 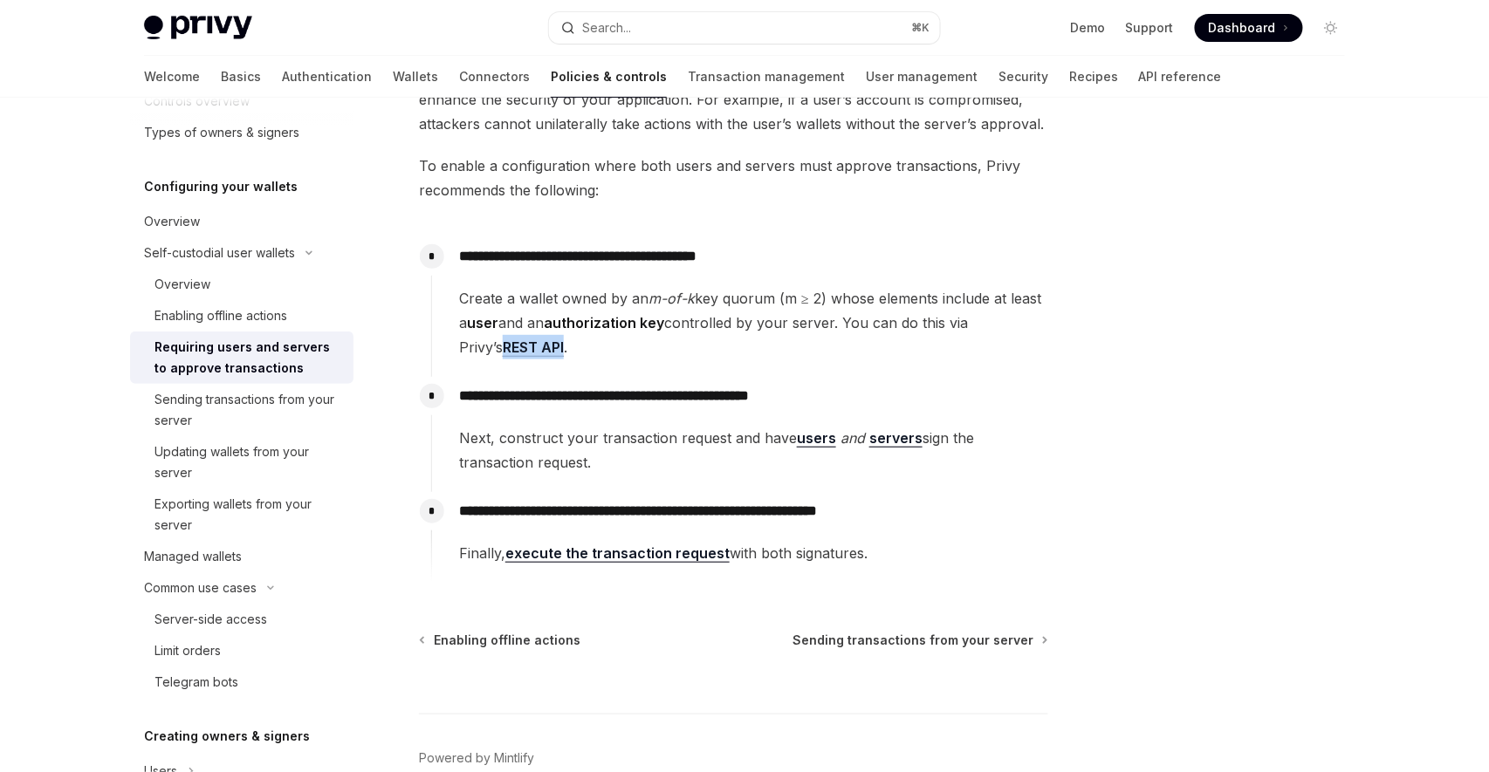 I want to click on span: Many apps require users and servers to approve transactions, which can be used to enhance the sec..., so click(x=733, y=99).